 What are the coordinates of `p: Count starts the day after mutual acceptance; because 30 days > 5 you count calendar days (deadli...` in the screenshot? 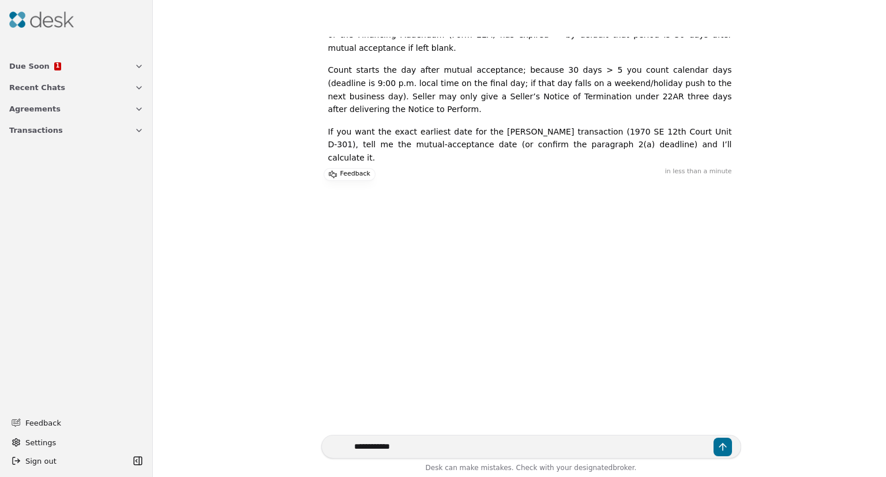 It's located at (530, 89).